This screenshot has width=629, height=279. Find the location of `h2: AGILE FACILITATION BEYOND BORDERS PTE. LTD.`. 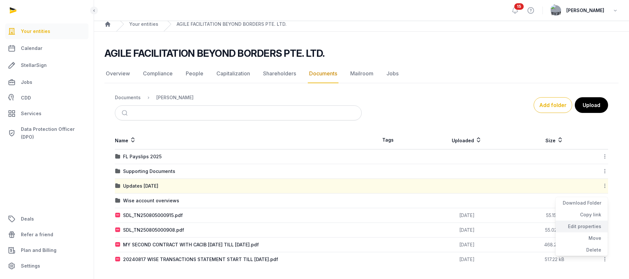

h2: AGILE FACILITATION BEYOND BORDERS PTE. LTD. is located at coordinates (215, 53).